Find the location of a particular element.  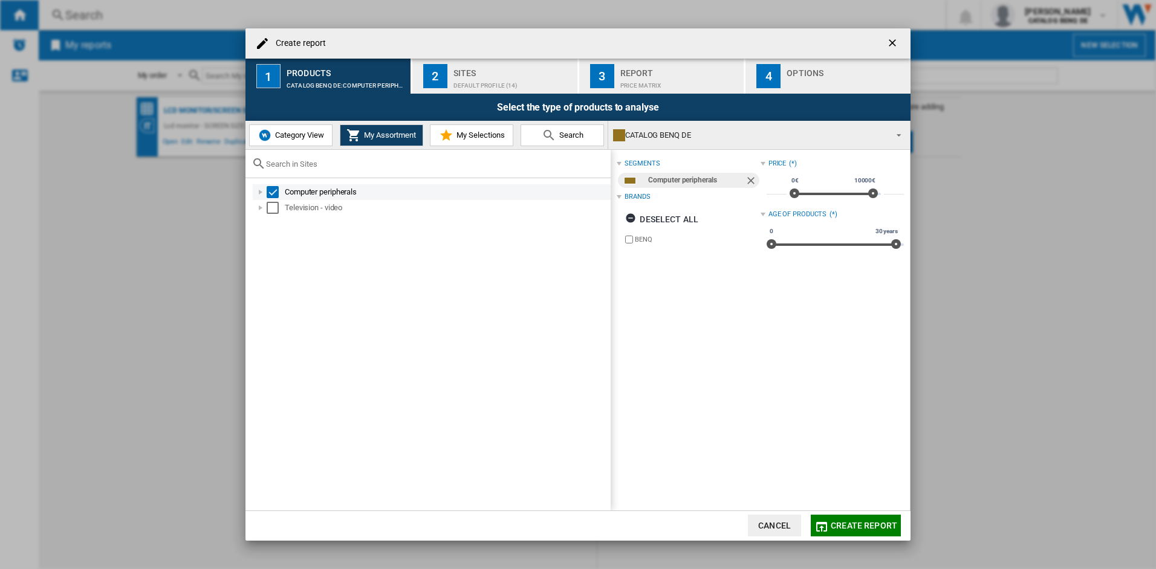

button: My Assortment is located at coordinates (381, 135).